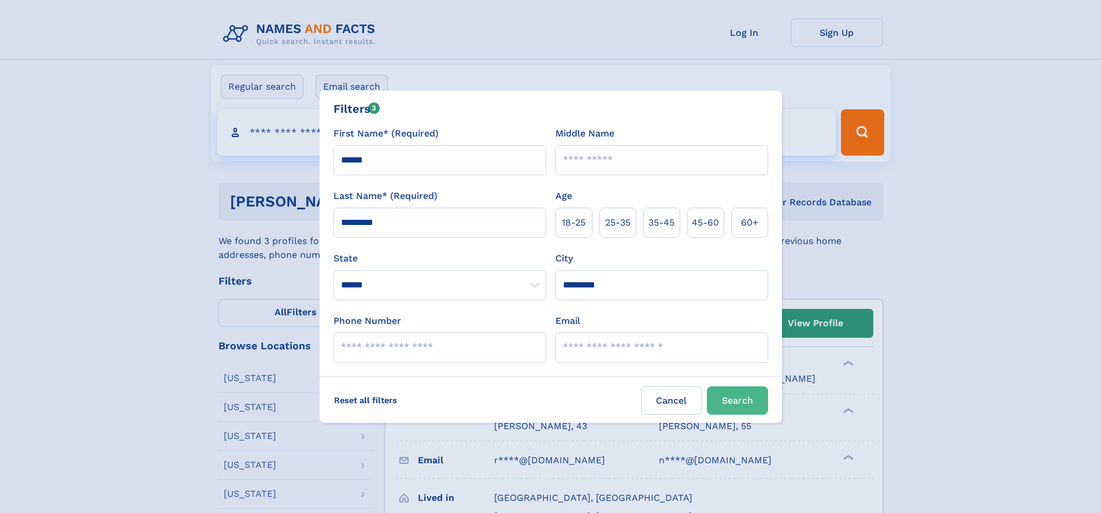 The width and height of the screenshot is (1101, 513). Describe the element at coordinates (672, 400) in the screenshot. I see `label: Cancel` at that location.